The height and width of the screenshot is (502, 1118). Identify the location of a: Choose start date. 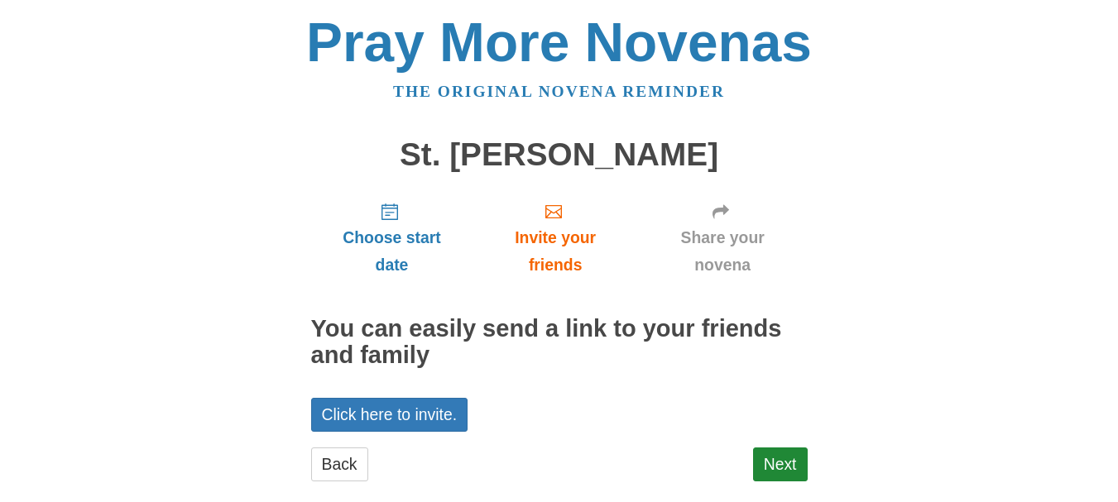
(392, 238).